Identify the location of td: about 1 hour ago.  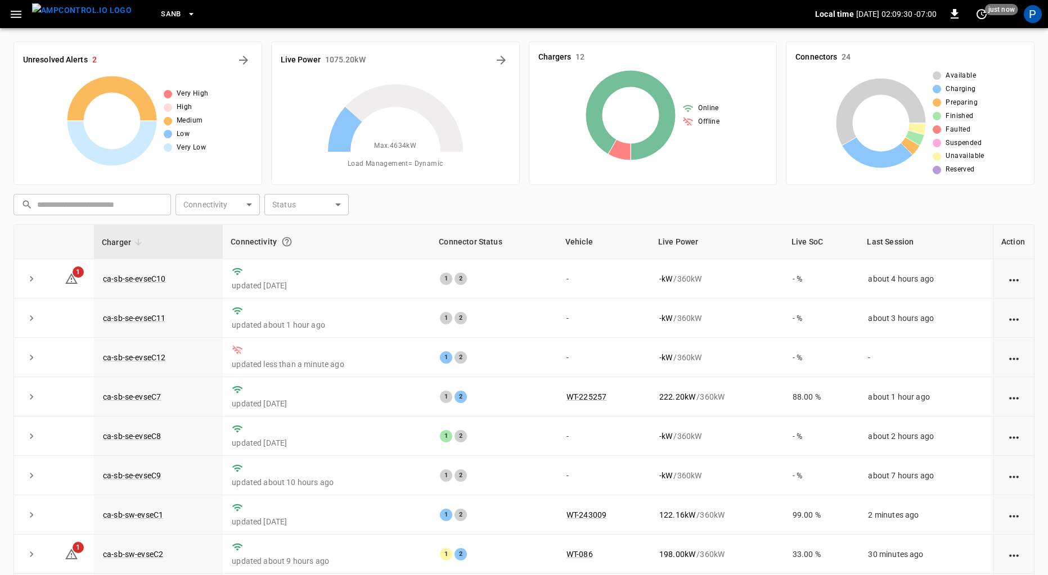
(926, 397).